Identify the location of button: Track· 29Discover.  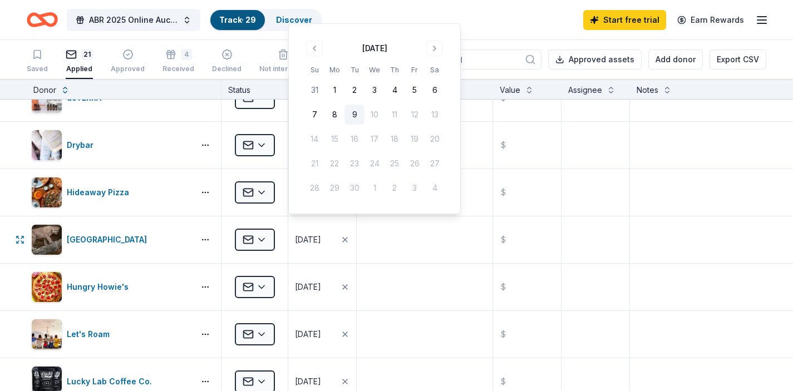
(265, 20).